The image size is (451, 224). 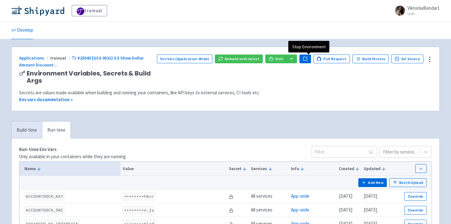 I want to click on th: Value, so click(x=174, y=169).